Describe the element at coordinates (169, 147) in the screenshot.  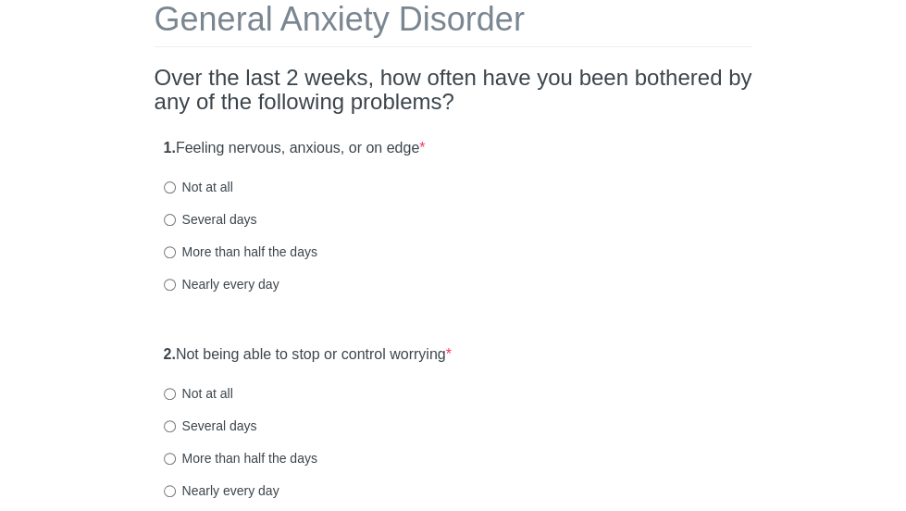
I see `strong: 1.` at that location.